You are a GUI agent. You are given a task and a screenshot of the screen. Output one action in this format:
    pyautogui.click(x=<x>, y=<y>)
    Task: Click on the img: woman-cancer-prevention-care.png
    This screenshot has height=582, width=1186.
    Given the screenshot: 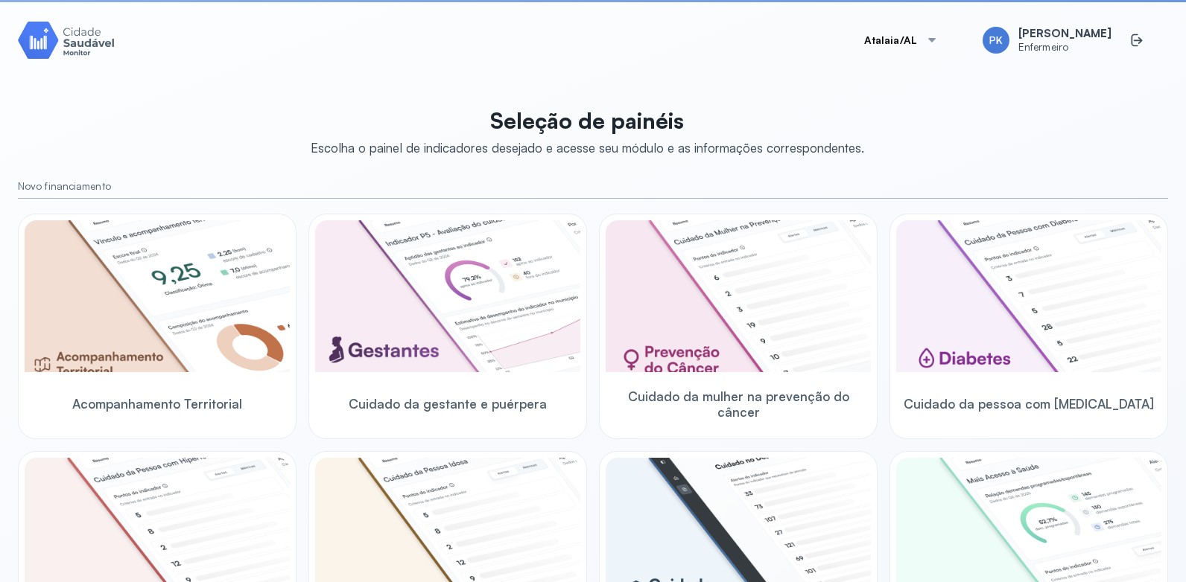 What is the action you would take?
    pyautogui.click(x=738, y=296)
    